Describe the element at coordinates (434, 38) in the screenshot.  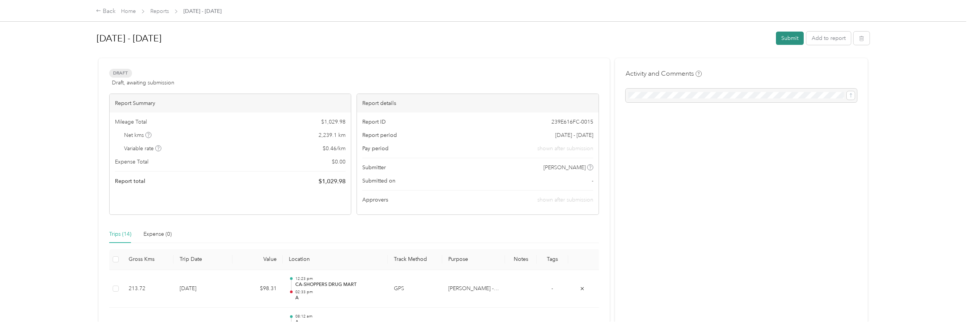
I see `h1: Sep 14 - 27, 2025` at that location.